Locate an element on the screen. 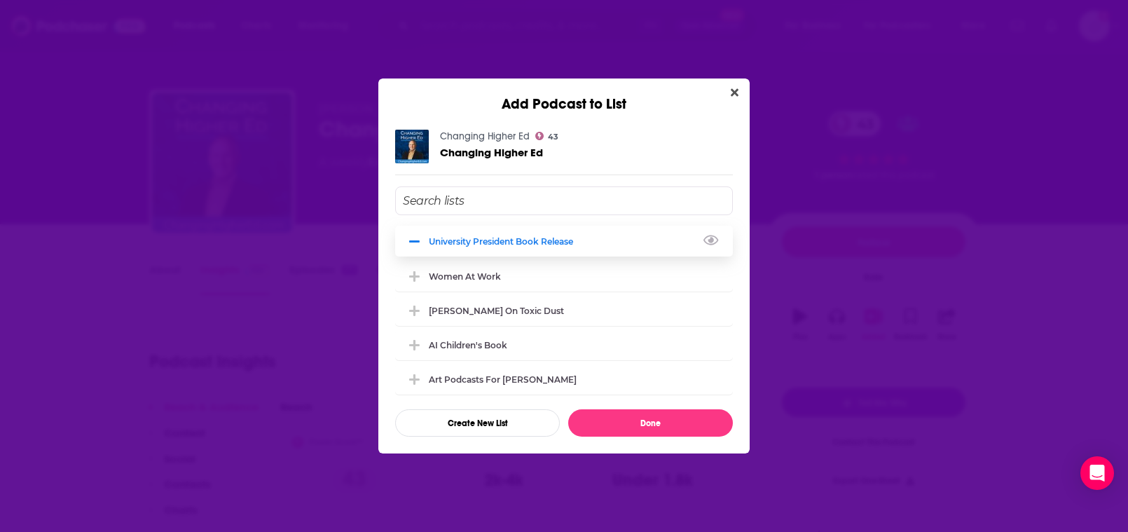 Image resolution: width=1128 pixels, height=532 pixels. div: Open Intercom Messenger is located at coordinates (1097, 473).